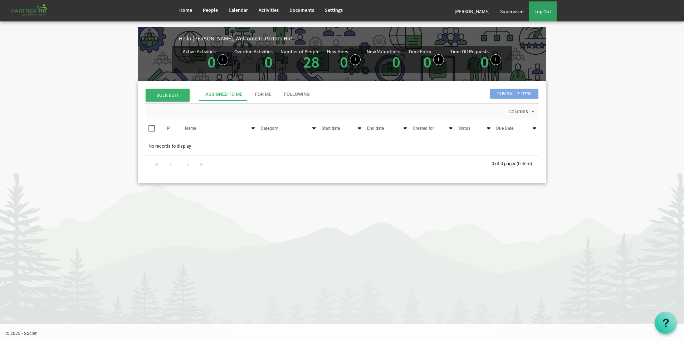 This screenshot has height=341, width=684. Describe the element at coordinates (465, 128) in the screenshot. I see `span: Status` at that location.